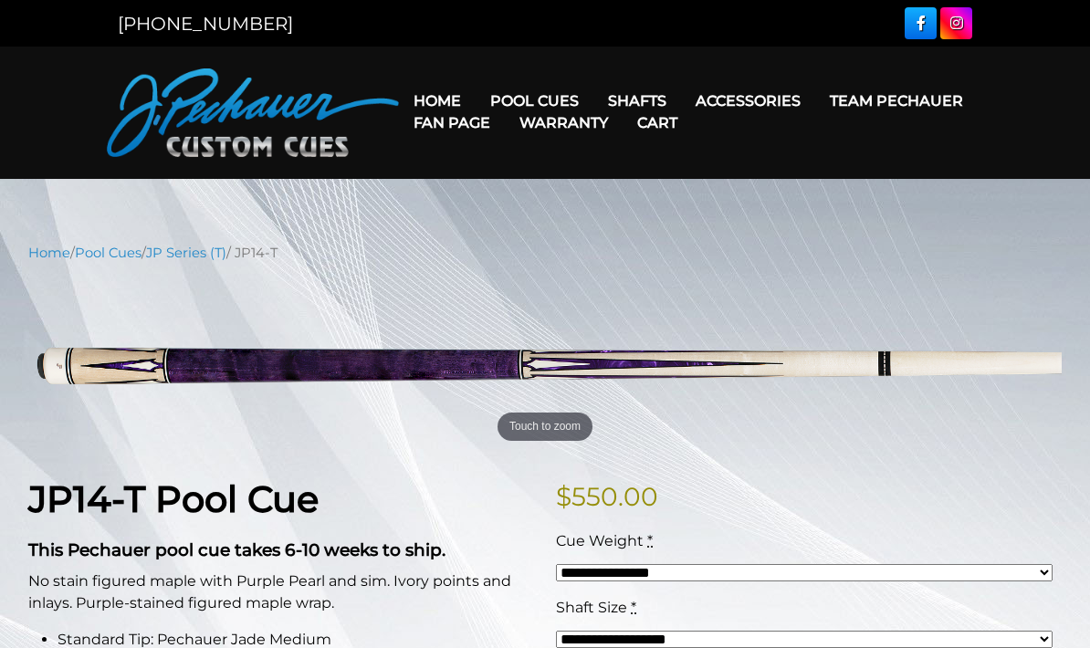 This screenshot has width=1090, height=648. Describe the element at coordinates (747, 100) in the screenshot. I see `a: Accessories` at that location.